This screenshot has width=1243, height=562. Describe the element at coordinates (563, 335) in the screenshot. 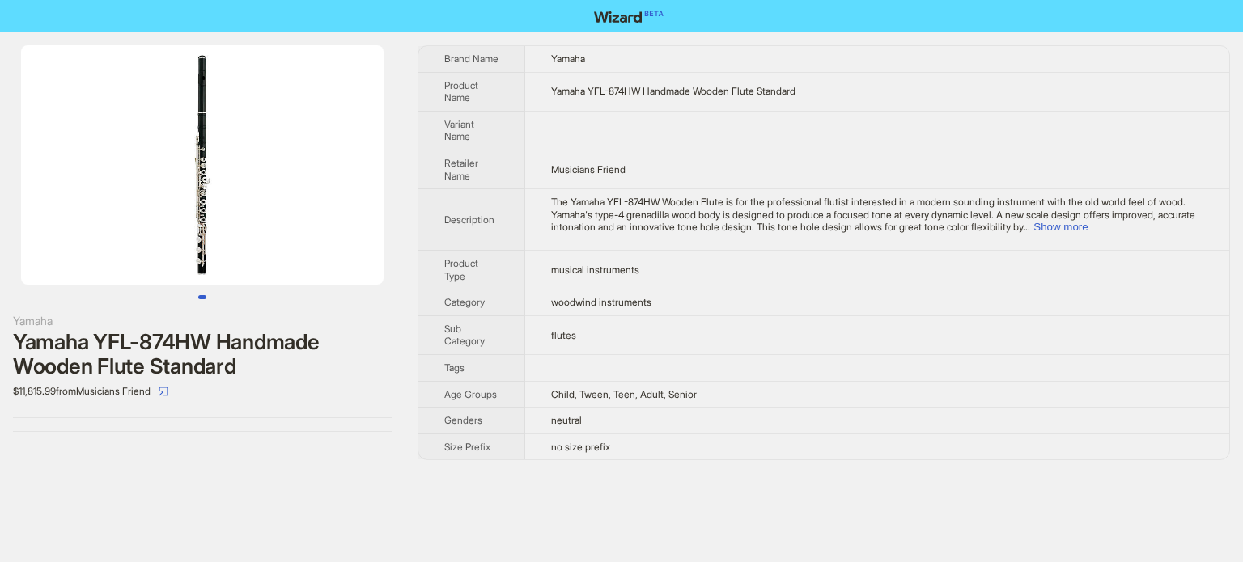

I see `span: flutes` at that location.